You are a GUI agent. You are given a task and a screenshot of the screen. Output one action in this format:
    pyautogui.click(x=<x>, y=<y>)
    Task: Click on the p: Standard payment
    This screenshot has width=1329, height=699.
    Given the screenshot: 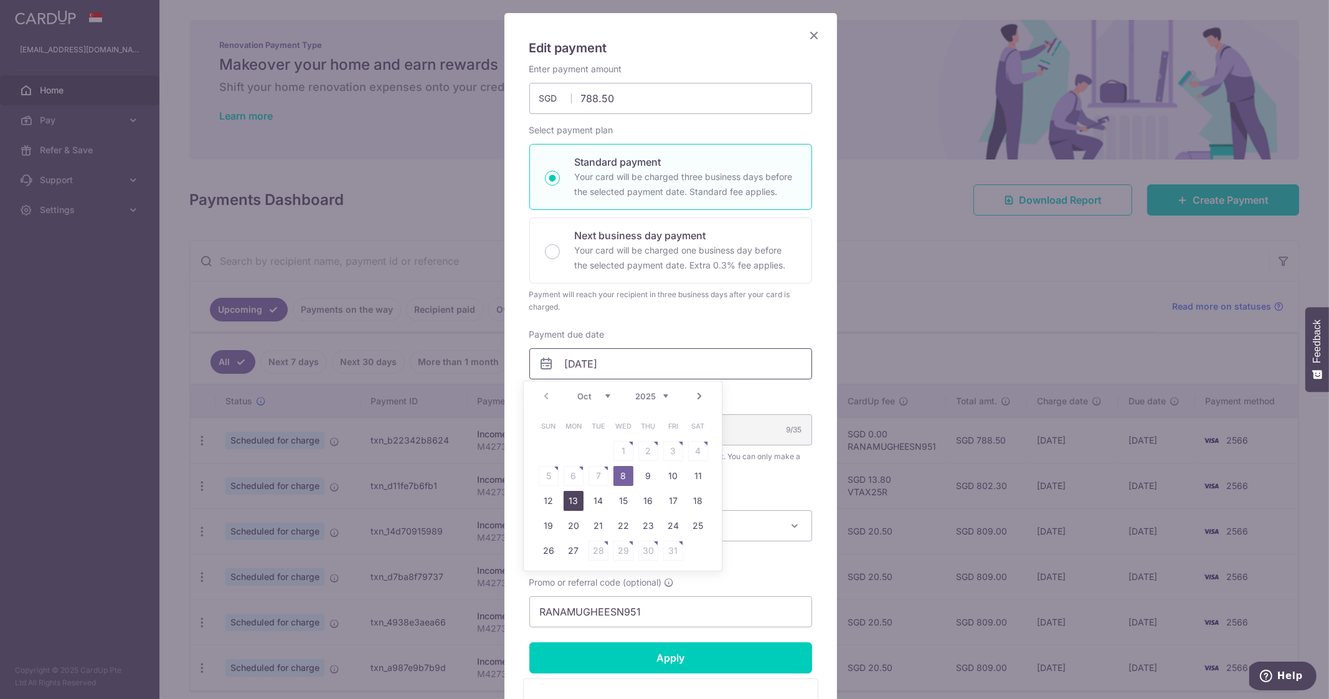 What is the action you would take?
    pyautogui.click(x=686, y=162)
    